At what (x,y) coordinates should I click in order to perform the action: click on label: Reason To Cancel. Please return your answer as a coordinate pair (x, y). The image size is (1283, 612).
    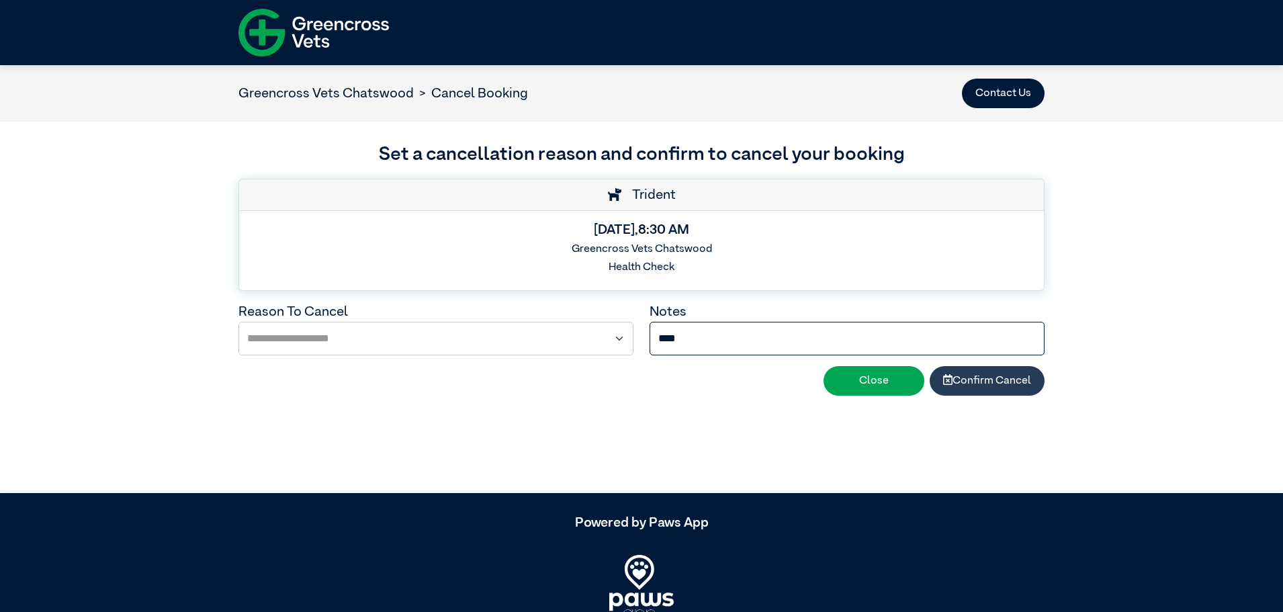
    Looking at the image, I should click on (293, 312).